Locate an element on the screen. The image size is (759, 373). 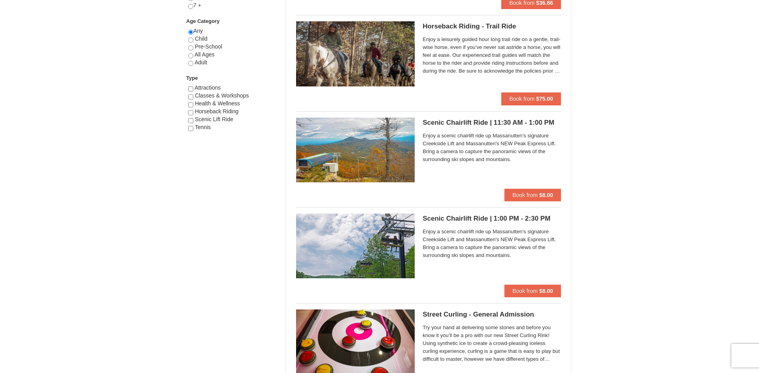
span: Adult is located at coordinates (201, 62).